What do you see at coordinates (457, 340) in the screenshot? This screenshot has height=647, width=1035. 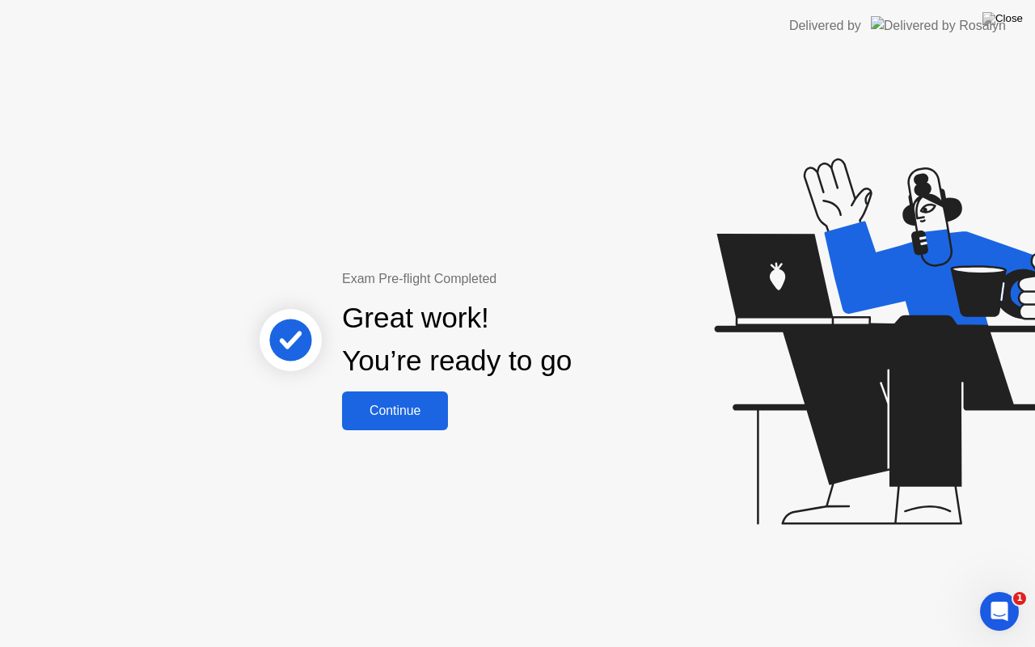 I see `div: Great work! You’re ready to go` at bounding box center [457, 340].